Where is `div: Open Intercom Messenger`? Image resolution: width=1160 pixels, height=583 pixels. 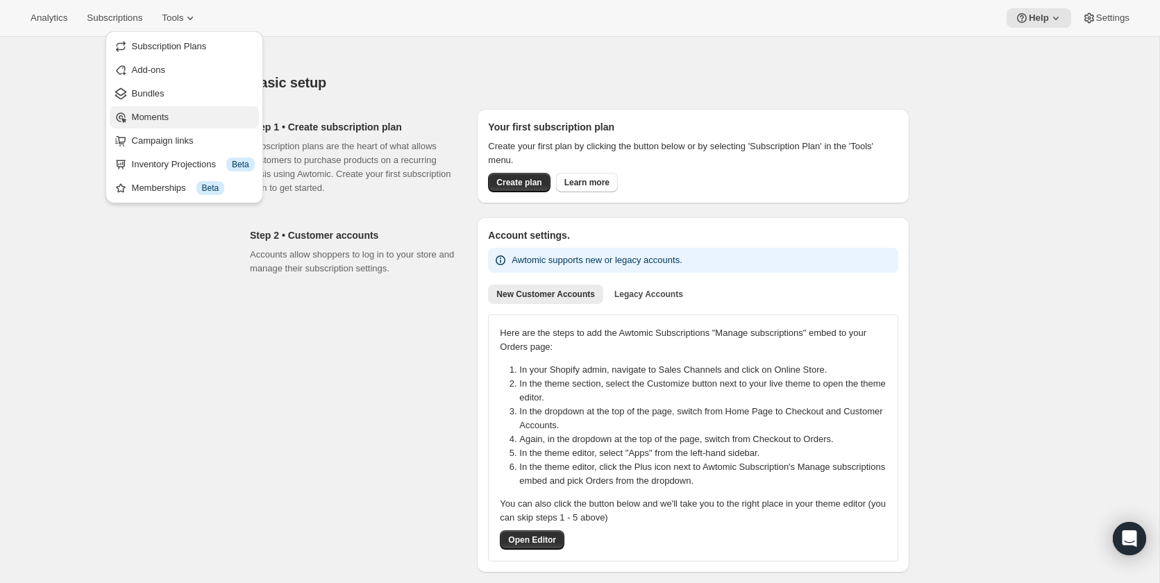
div: Open Intercom Messenger is located at coordinates (1129, 539).